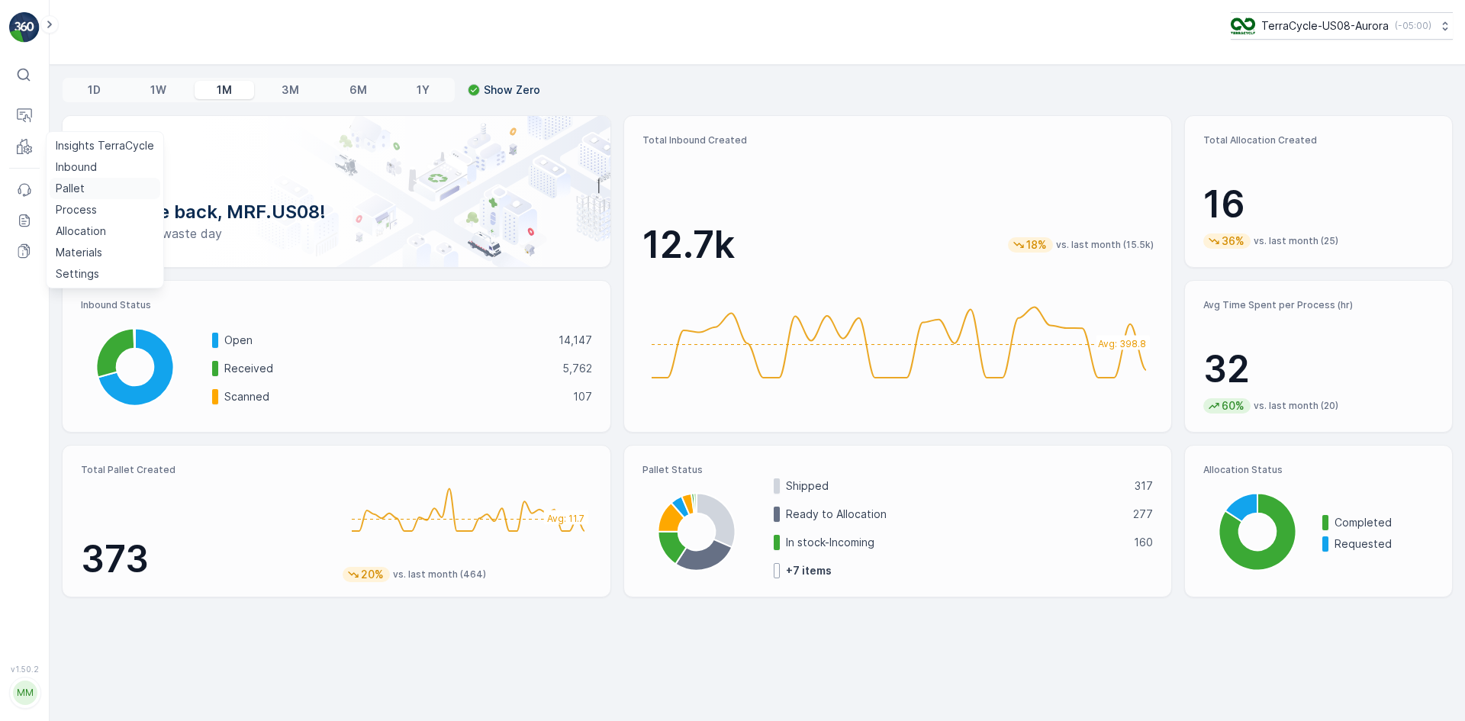 The image size is (1465, 721). I want to click on p: + 7 items, so click(809, 571).